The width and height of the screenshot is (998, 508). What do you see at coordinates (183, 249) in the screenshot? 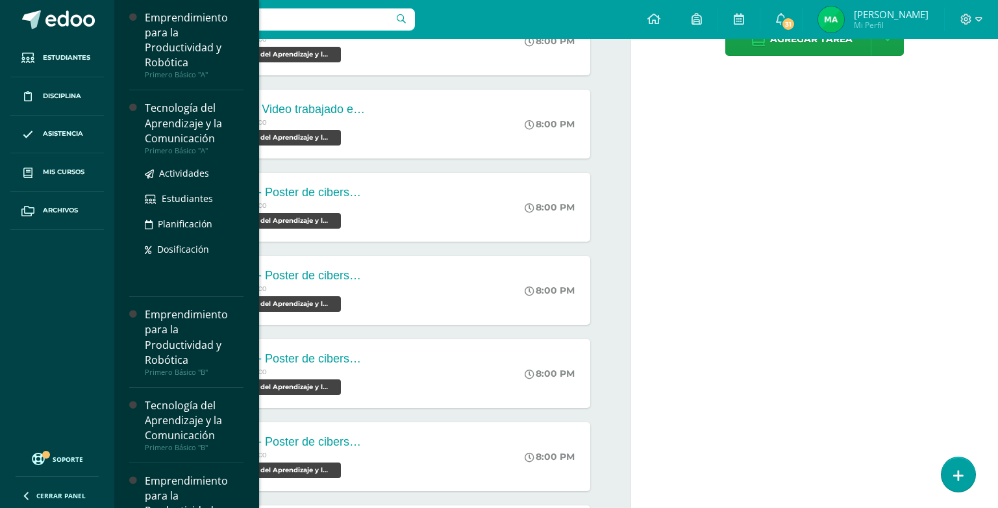
I see `span: Dosificación` at bounding box center [183, 249].